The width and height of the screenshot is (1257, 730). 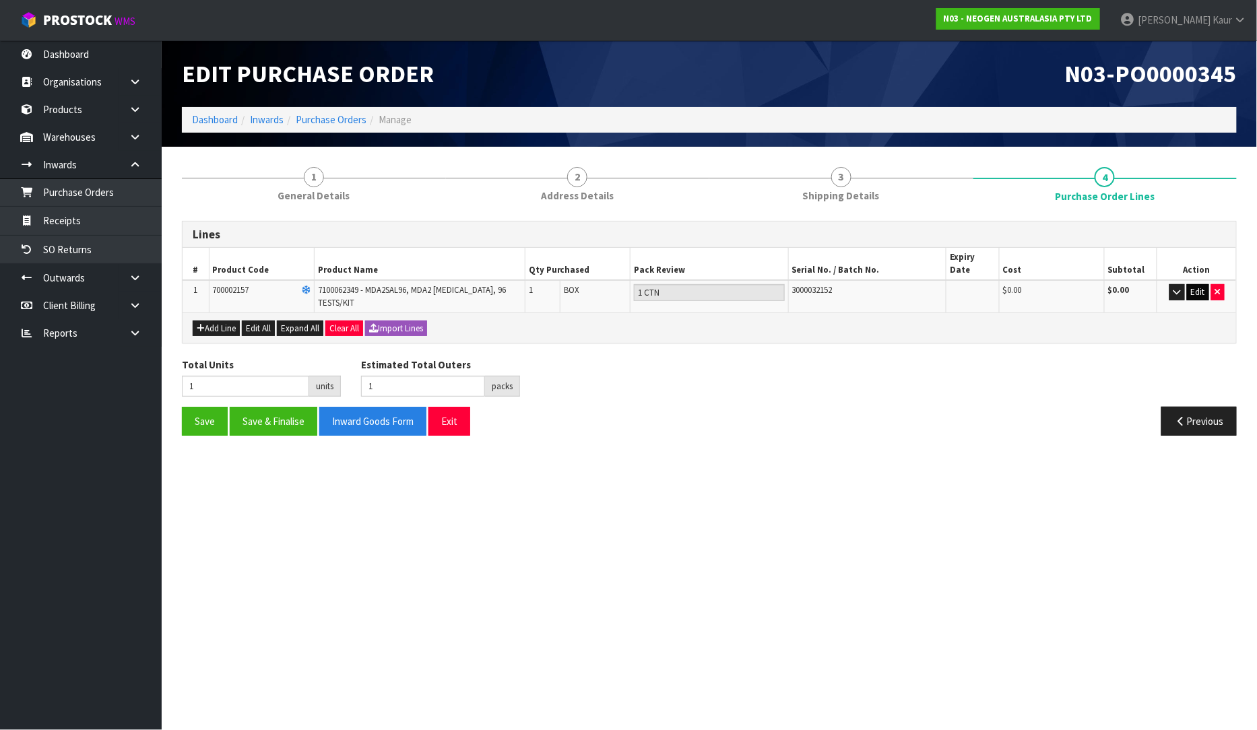 What do you see at coordinates (416, 364) in the screenshot?
I see `label: Estimated Total Outers` at bounding box center [416, 364].